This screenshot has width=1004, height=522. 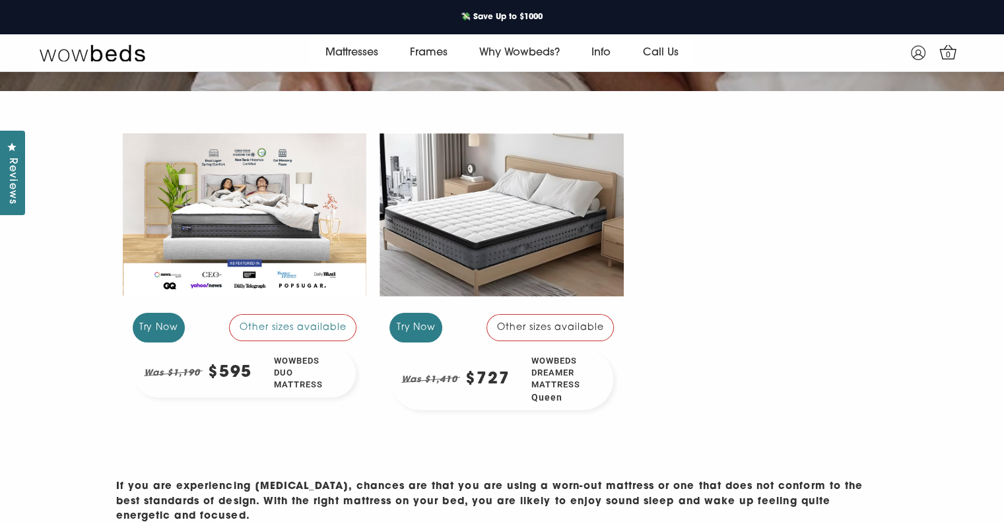 What do you see at coordinates (502, 271) in the screenshot?
I see `a: Try Now Other sizes available Was $1,410 $727 Wowbeds Dreamer MattressQueen` at bounding box center [502, 271].